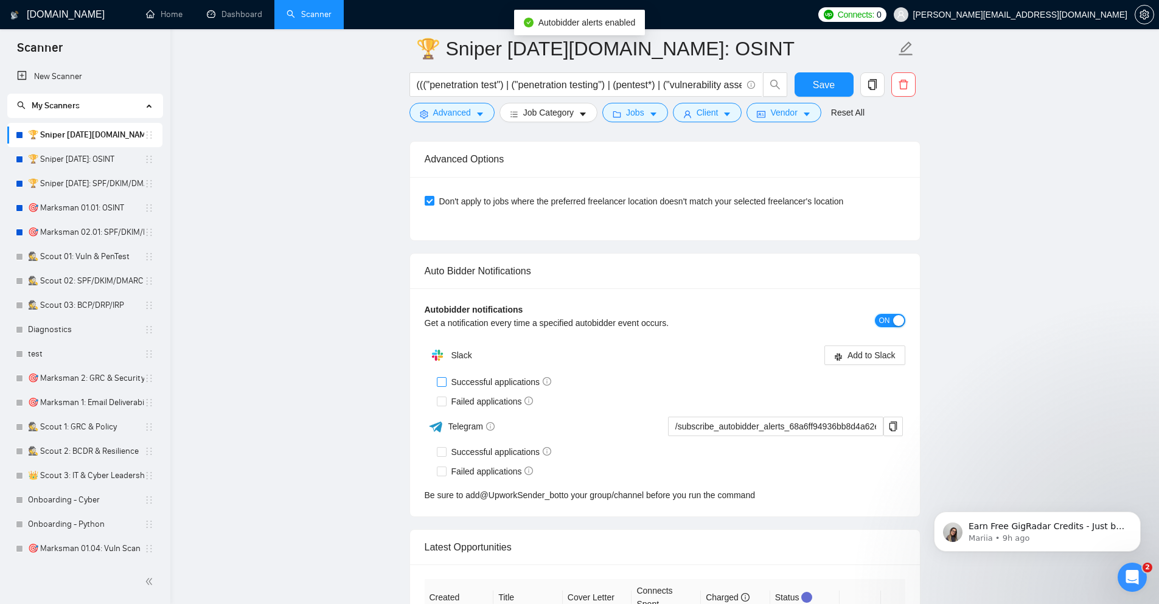  What do you see at coordinates (471, 427) in the screenshot?
I see `span: Telegram` at bounding box center [471, 427].